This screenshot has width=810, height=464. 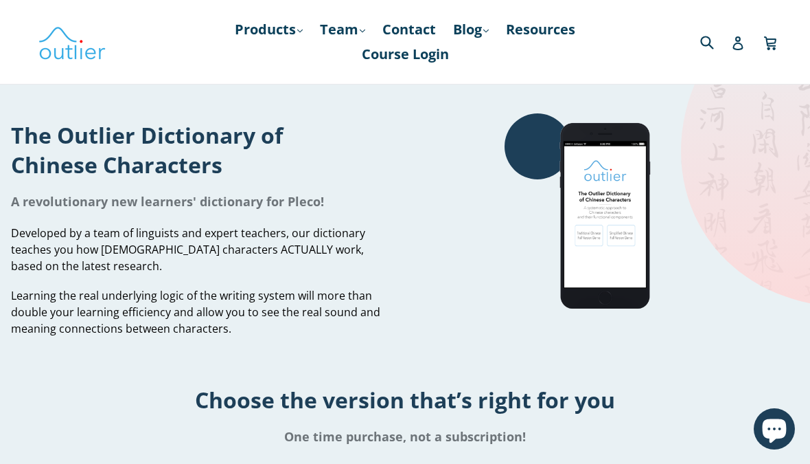 I want to click on inbox-online-store-chat: Shopify online store chat, so click(x=775, y=430).